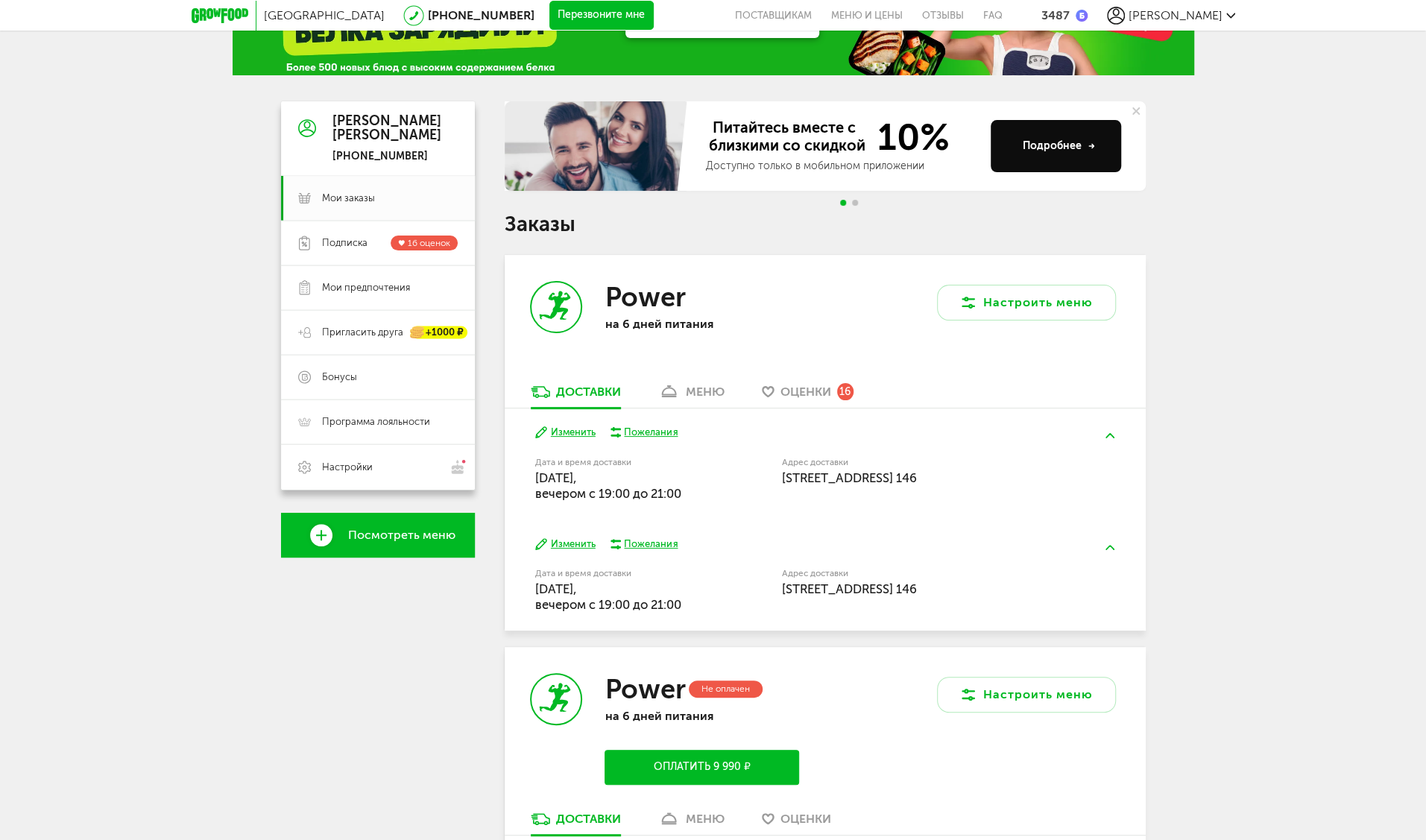 Image resolution: width=1426 pixels, height=840 pixels. I want to click on a: Мои предпочтения, so click(378, 288).